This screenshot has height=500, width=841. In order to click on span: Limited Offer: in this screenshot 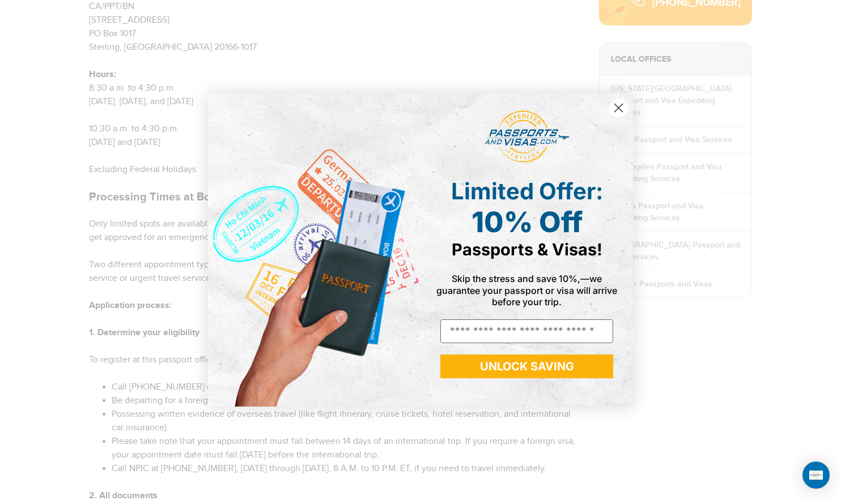, I will do `click(527, 191)`.